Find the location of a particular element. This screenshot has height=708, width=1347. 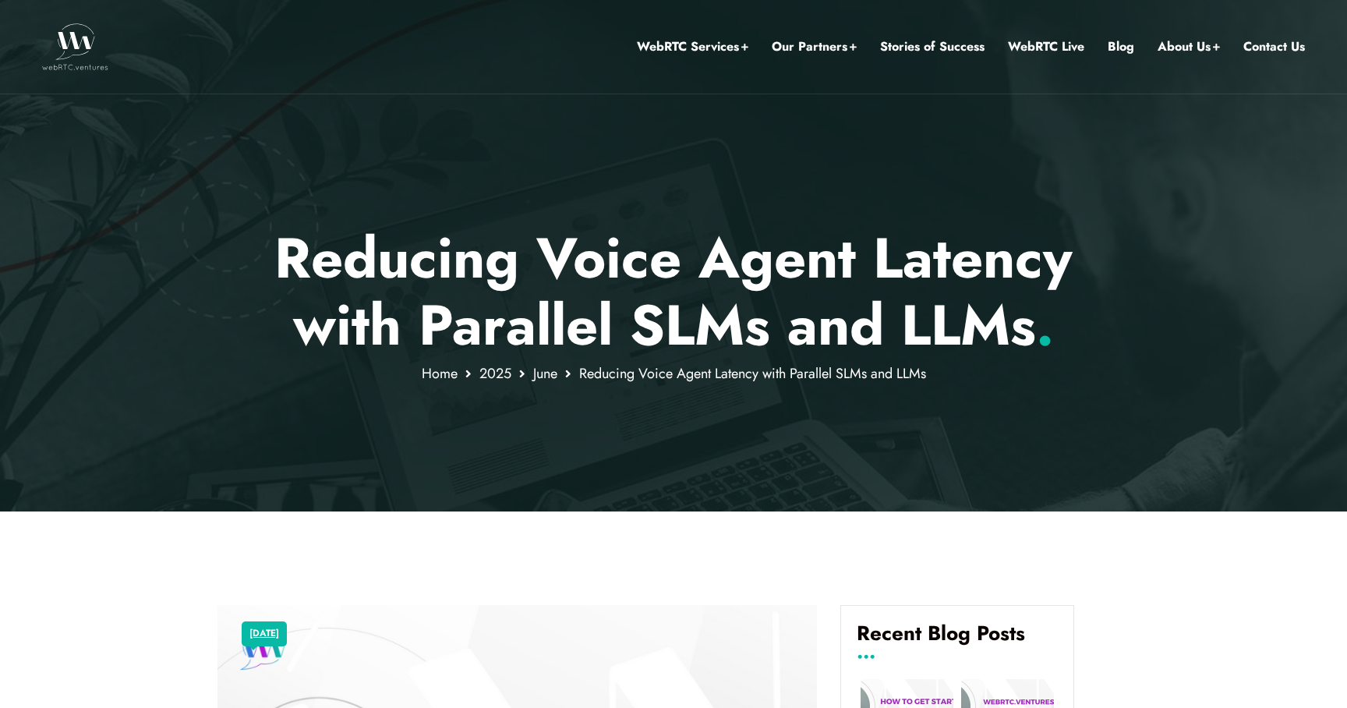

a: June is located at coordinates (545, 373).